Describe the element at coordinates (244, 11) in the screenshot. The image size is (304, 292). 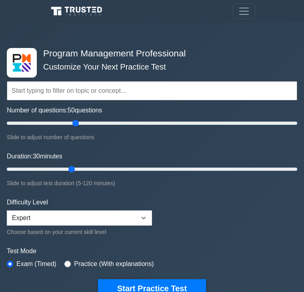
I see `button: Toggle navigation` at that location.